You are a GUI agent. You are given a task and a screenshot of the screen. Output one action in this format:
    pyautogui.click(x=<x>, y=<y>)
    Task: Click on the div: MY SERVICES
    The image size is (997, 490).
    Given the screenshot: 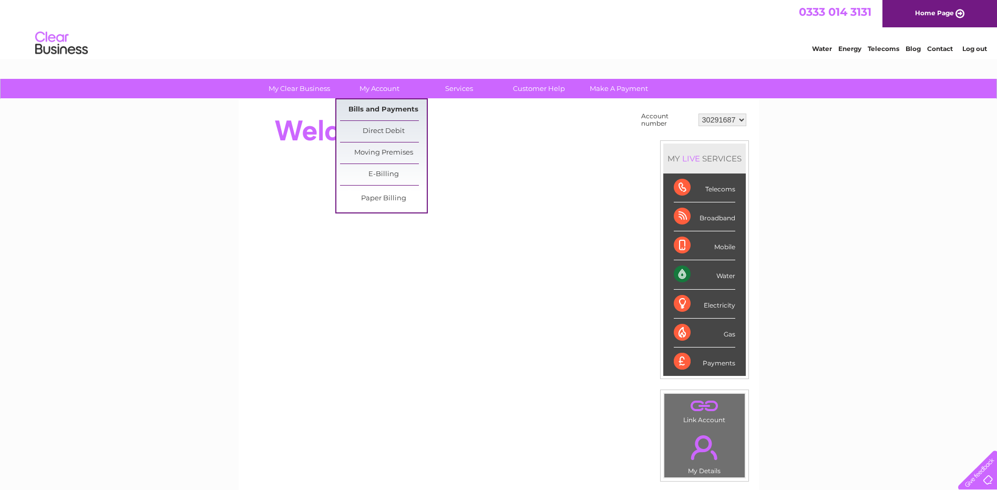 What is the action you would take?
    pyautogui.click(x=704, y=158)
    